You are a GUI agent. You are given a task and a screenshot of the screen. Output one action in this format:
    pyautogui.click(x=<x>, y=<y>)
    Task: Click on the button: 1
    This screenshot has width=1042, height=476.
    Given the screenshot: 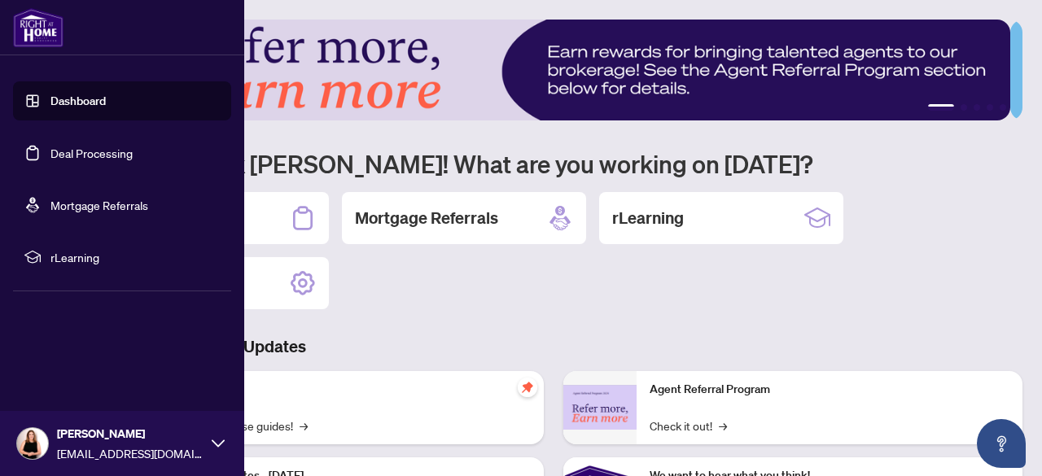 What is the action you would take?
    pyautogui.click(x=941, y=107)
    